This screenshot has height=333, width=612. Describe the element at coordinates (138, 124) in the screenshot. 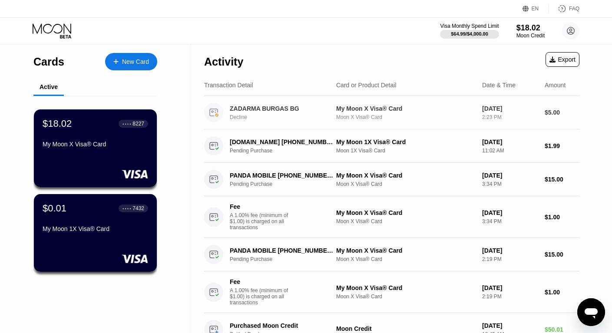

I see `div: 8227` at that location.